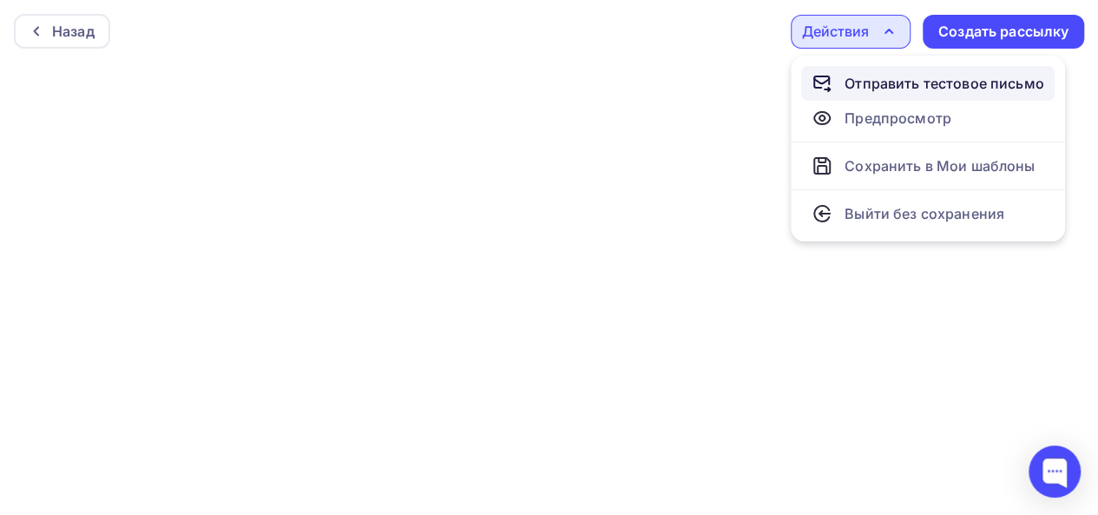 The height and width of the screenshot is (515, 1098). I want to click on button: Действия, so click(851, 31).